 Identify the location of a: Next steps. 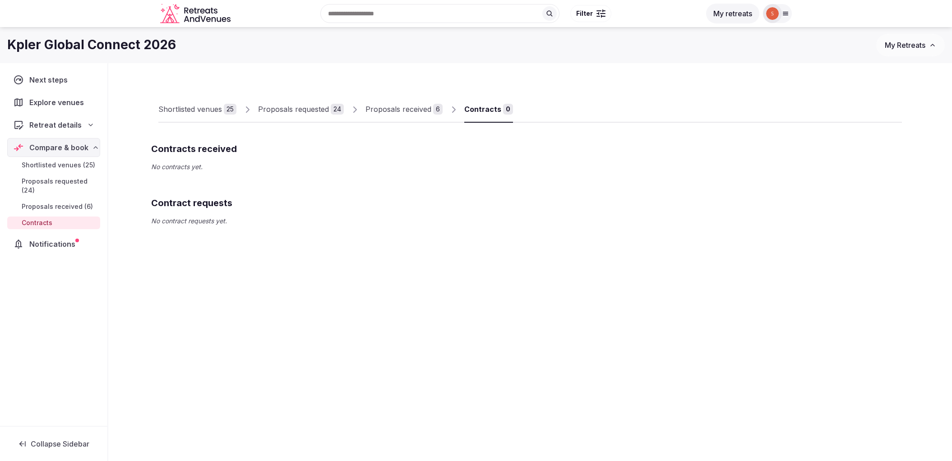
(54, 80).